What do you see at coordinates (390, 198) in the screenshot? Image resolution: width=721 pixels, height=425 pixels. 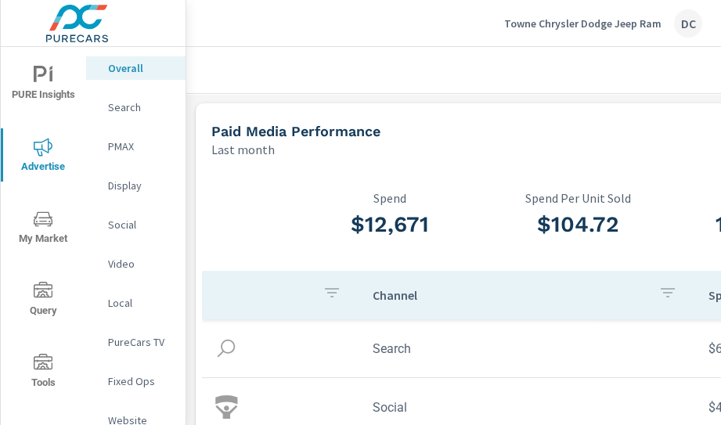 I see `p: Spend` at bounding box center [390, 198].